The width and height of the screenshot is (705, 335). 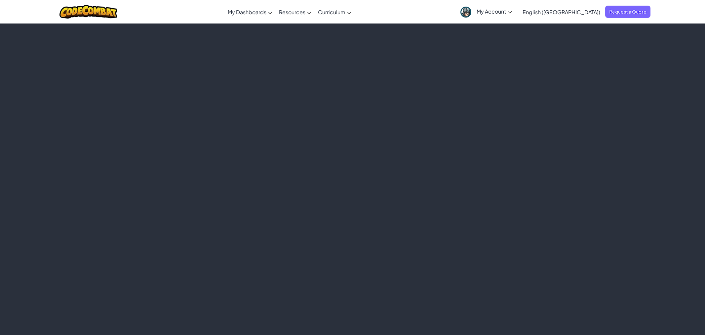 I want to click on img: avatar, so click(x=466, y=12).